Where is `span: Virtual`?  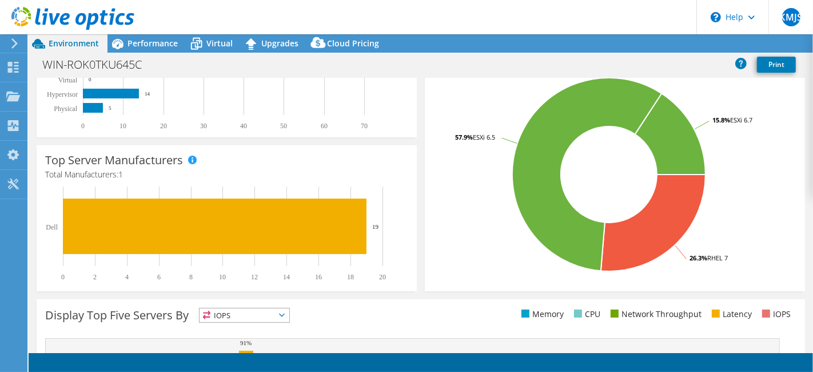 span: Virtual is located at coordinates (220, 43).